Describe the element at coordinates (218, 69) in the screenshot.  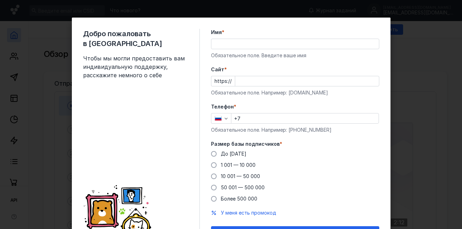
I see `span: Cайт` at that location.